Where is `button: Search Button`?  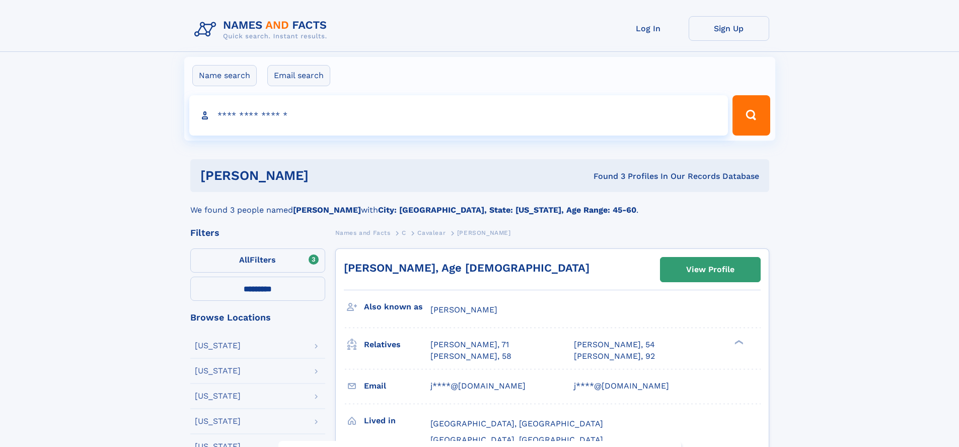 button: Search Button is located at coordinates (751, 115).